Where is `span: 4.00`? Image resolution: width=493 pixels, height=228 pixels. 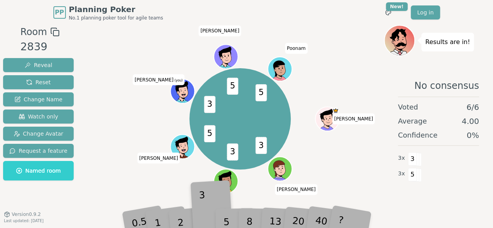
span: 4.00 is located at coordinates (470, 121).